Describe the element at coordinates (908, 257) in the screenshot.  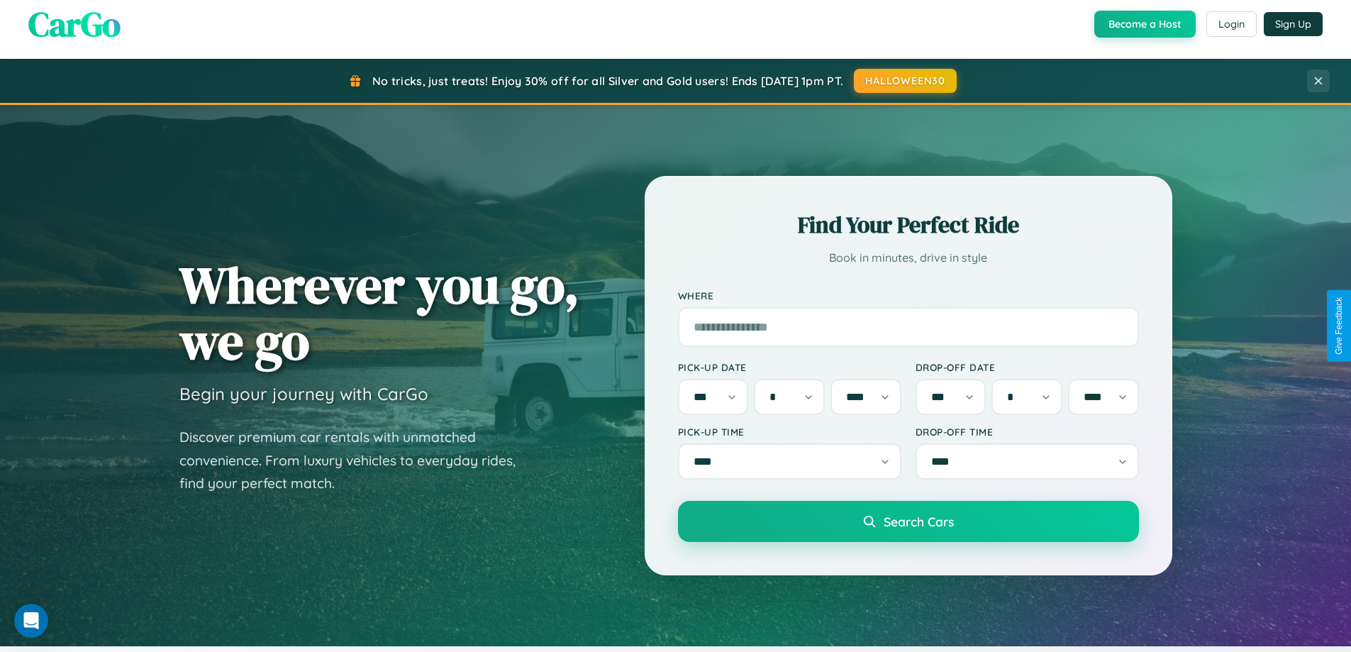
I see `p: Book in minutes, drive in style` at that location.